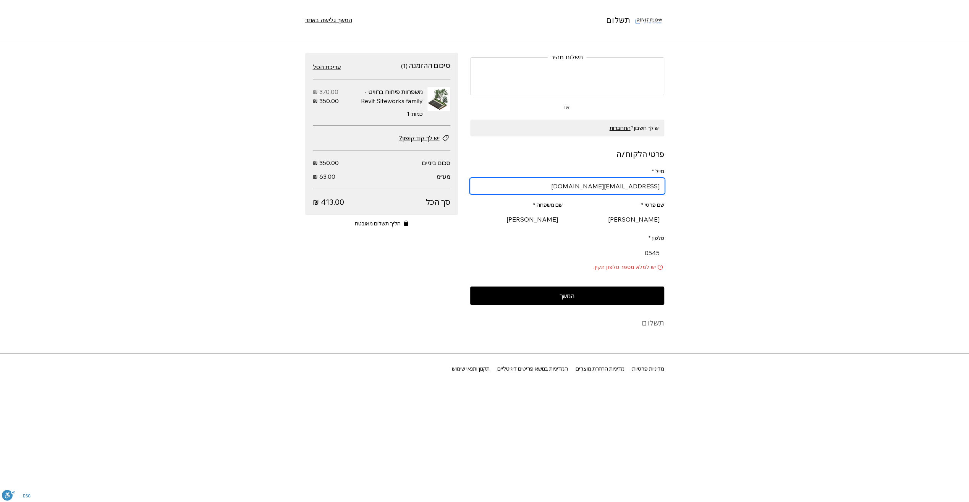 The width and height of the screenshot is (969, 502). I want to click on span: תקנון ותנאי שימוש, so click(471, 369).